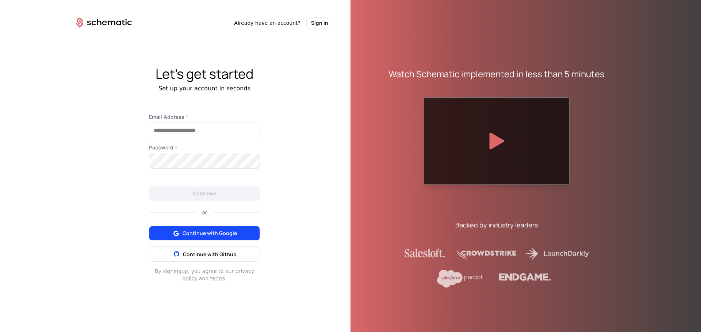  Describe the element at coordinates (204, 275) in the screenshot. I see `div: By signing up , you agree to our privacy and .` at that location.